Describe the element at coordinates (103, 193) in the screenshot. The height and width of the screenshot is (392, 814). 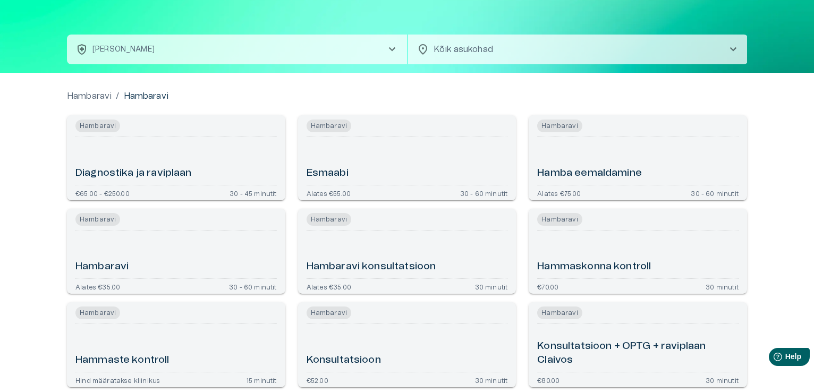
I see `p: €65.00 - €250.00` at that location.